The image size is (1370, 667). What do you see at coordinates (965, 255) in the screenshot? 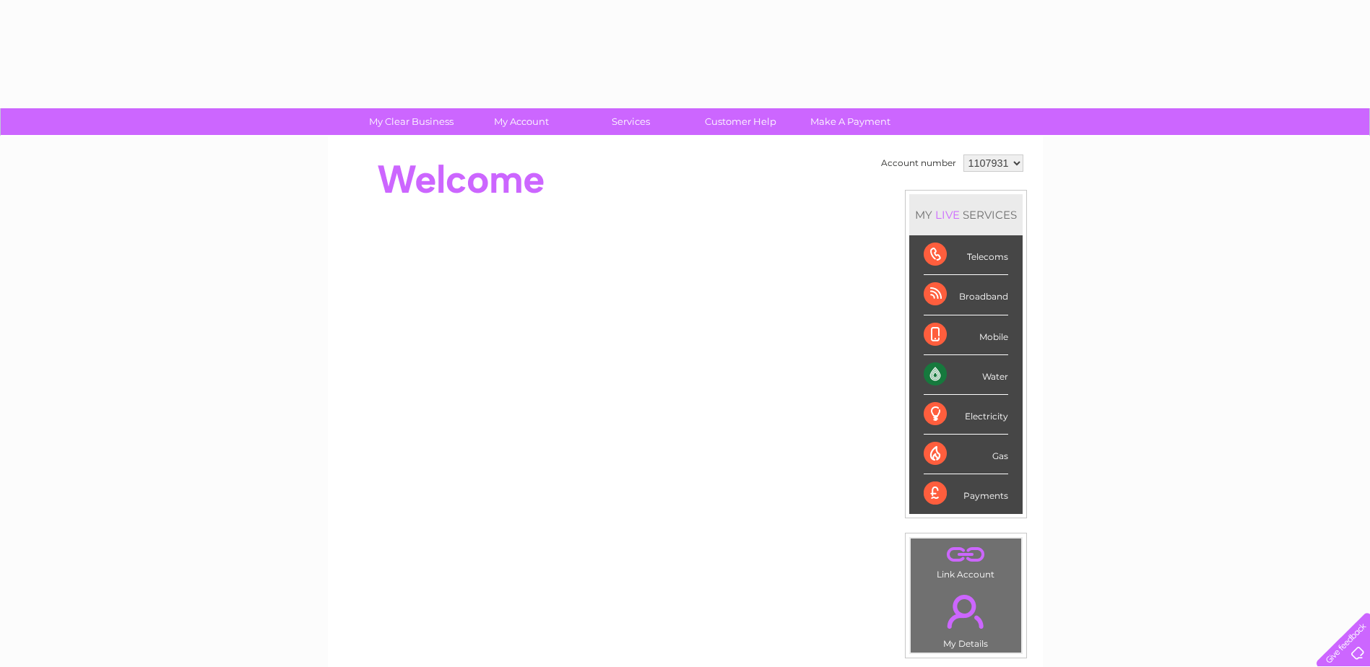
I see `div: Telecoms` at bounding box center [965, 255].